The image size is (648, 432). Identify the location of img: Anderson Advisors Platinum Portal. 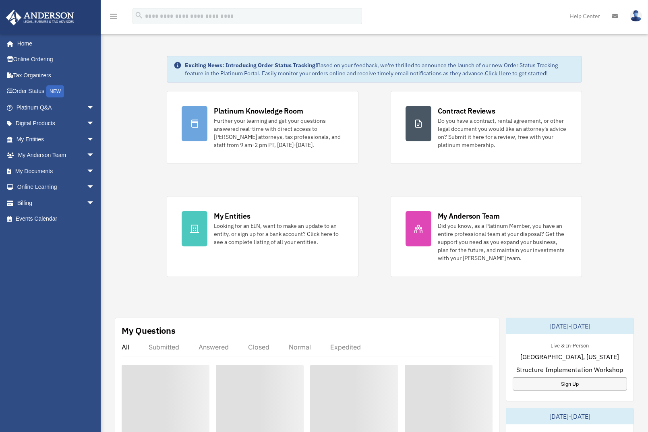
(40, 17).